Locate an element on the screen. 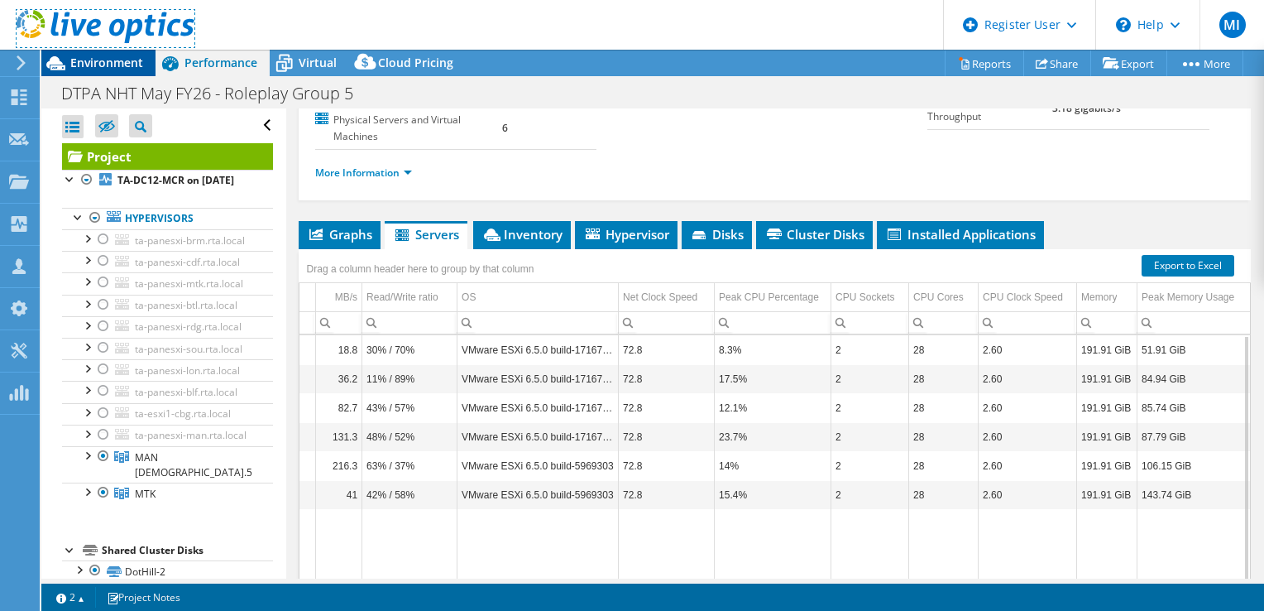  span: Inventory is located at coordinates (522, 234).